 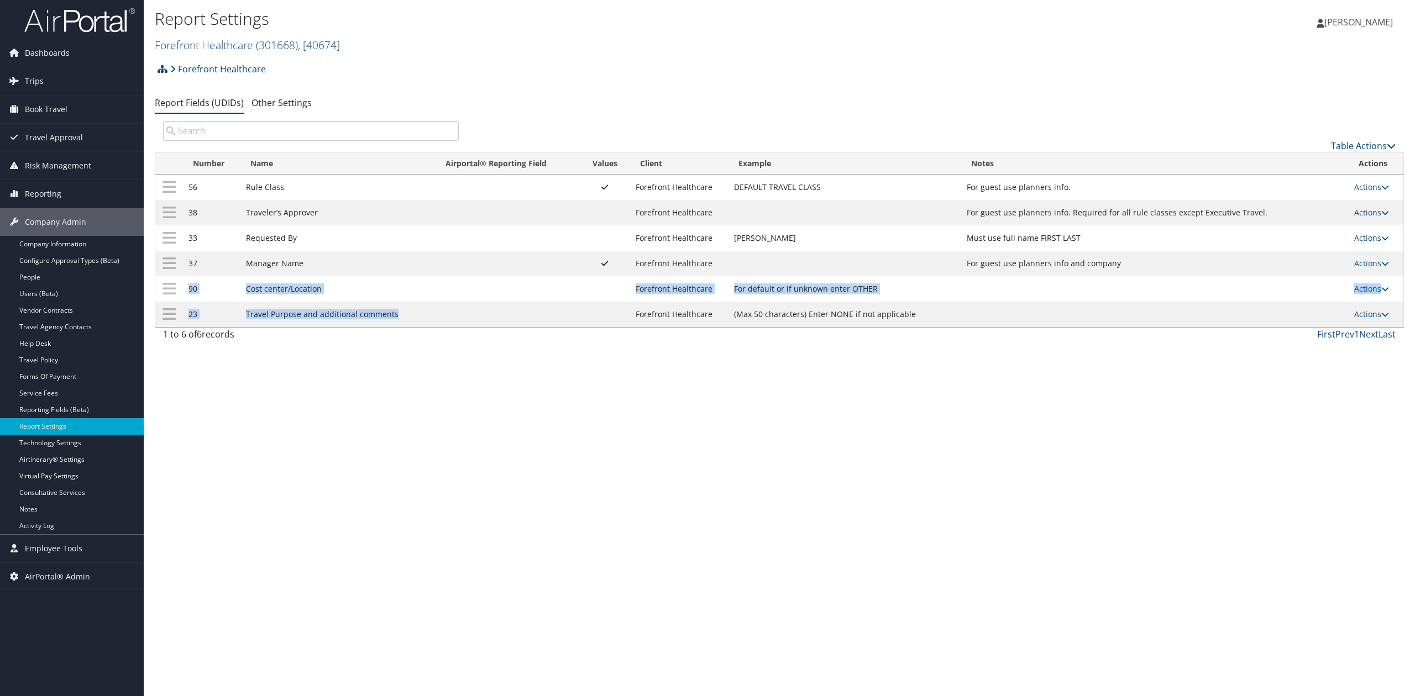 What do you see at coordinates (1155, 238) in the screenshot?
I see `td: Must use full name FIRST LAST` at bounding box center [1155, 238].